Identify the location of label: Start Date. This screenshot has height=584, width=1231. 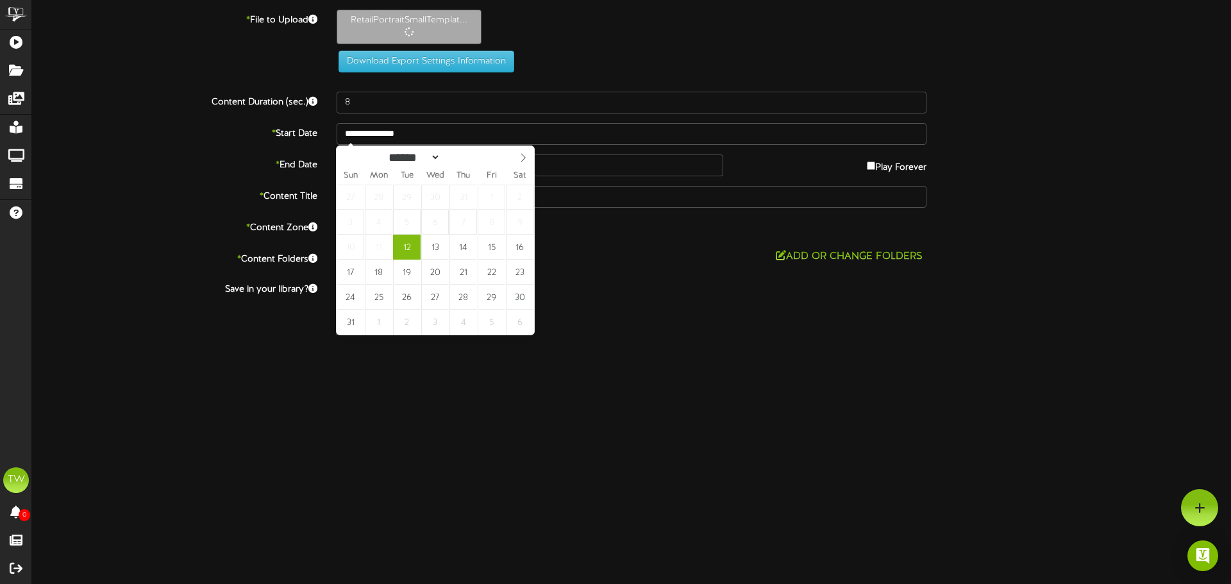
(174, 131).